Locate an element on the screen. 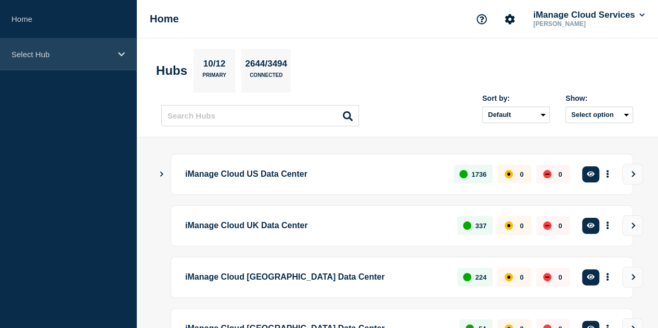  button: Support is located at coordinates (482, 19).